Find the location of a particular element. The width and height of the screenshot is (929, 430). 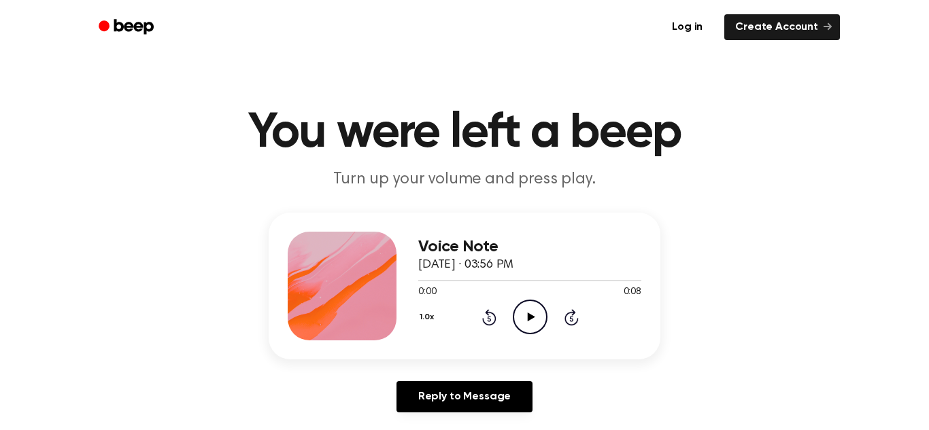

h1: You were left a beep is located at coordinates (464, 133).